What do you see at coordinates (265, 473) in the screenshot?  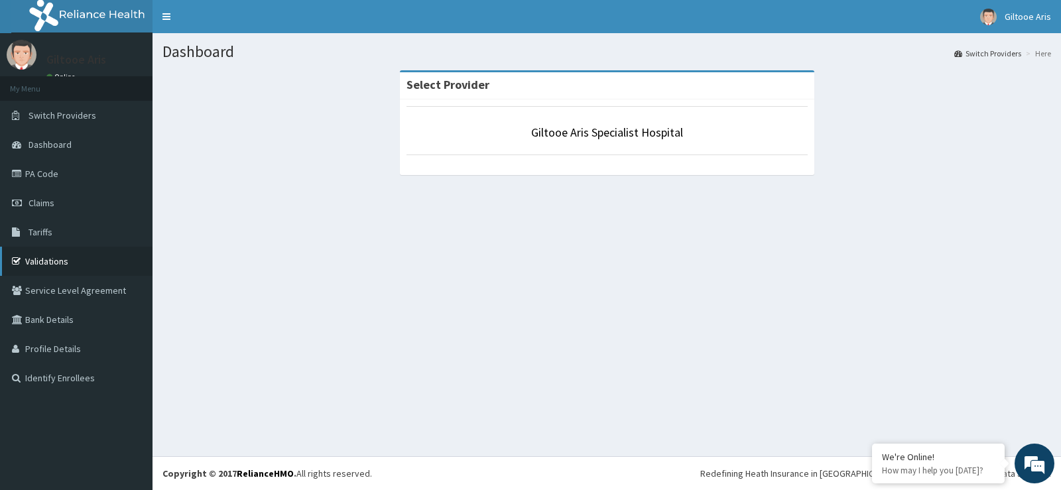 I see `a: RelianceHMO` at bounding box center [265, 473].